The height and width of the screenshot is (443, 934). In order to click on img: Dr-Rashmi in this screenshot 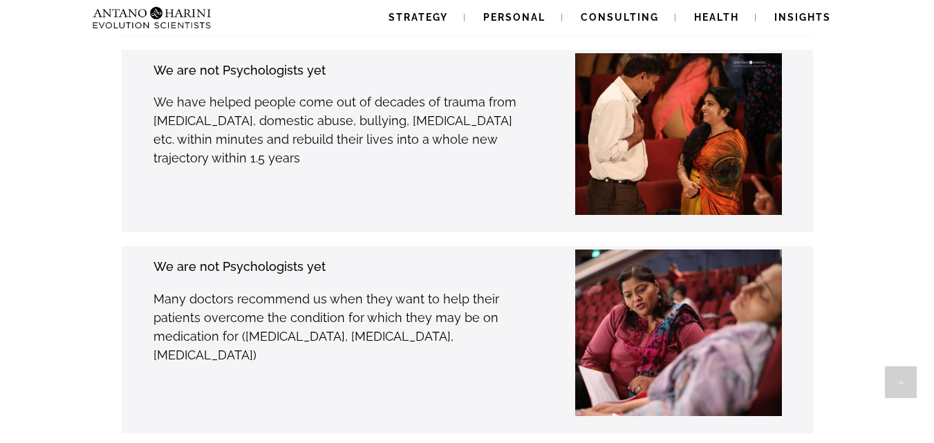, I will do `click(674, 134)`.